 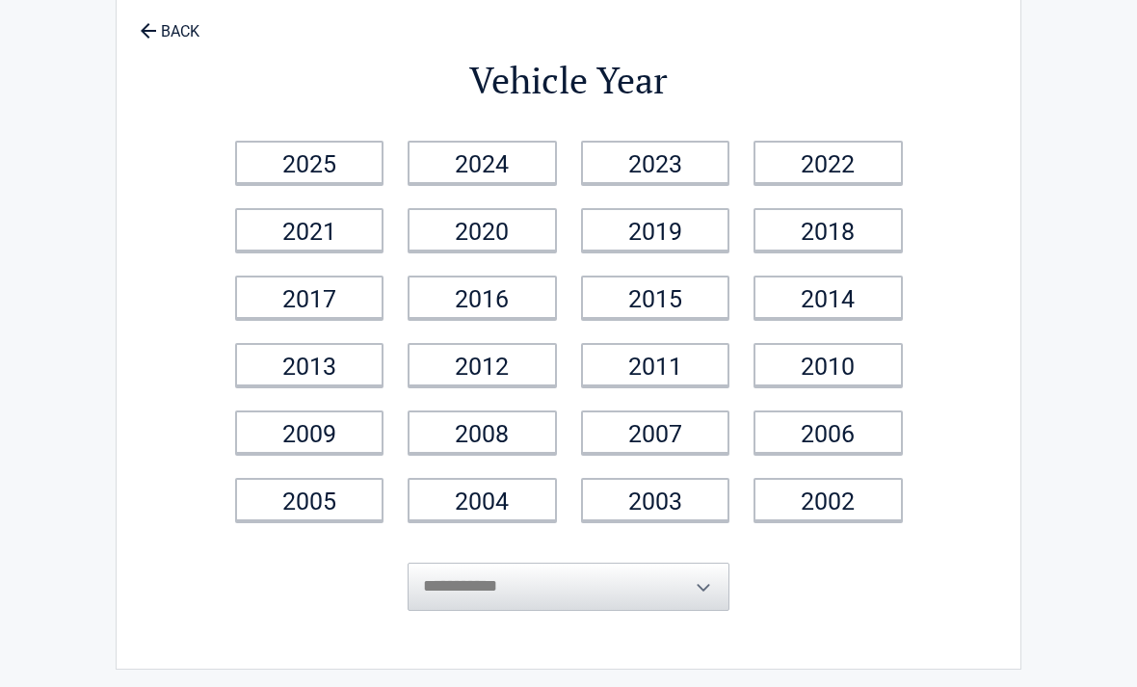 I want to click on a: 2004, so click(x=482, y=500).